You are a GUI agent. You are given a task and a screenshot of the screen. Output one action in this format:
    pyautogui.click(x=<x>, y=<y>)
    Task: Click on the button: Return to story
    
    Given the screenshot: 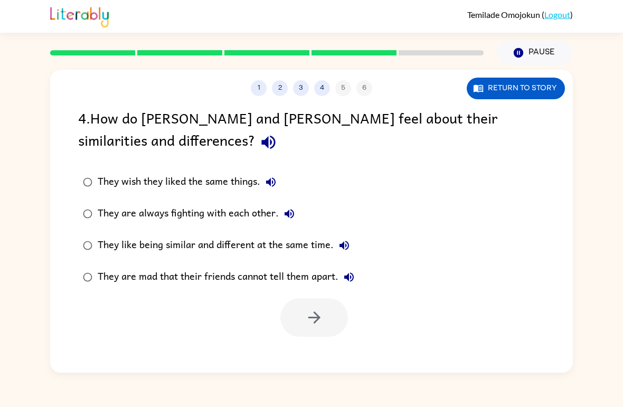 What is the action you would take?
    pyautogui.click(x=516, y=88)
    